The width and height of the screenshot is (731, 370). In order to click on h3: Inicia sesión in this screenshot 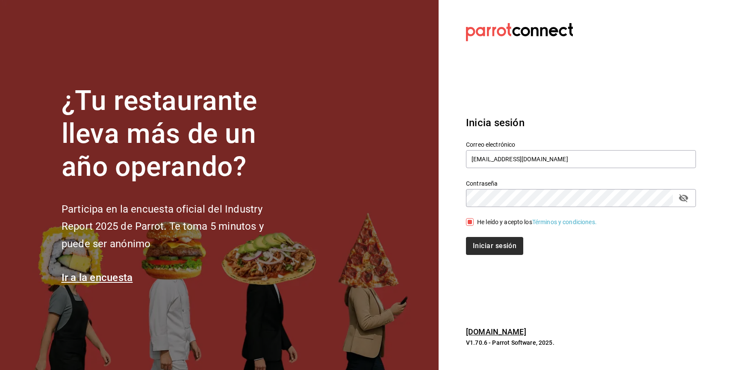, I will do `click(581, 123)`.